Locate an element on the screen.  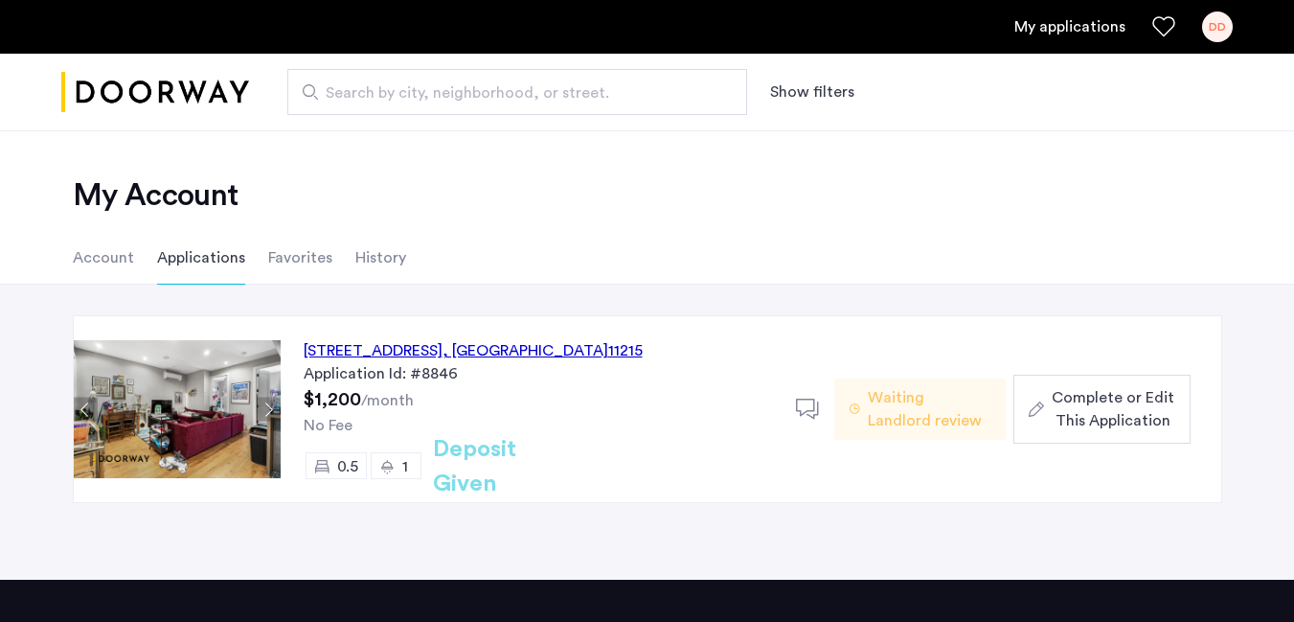
li: Applications is located at coordinates (201, 258).